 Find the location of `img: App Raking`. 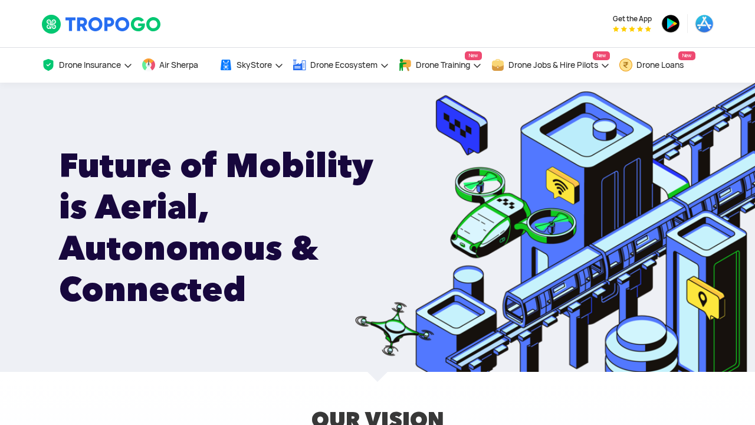

img: App Raking is located at coordinates (632, 29).